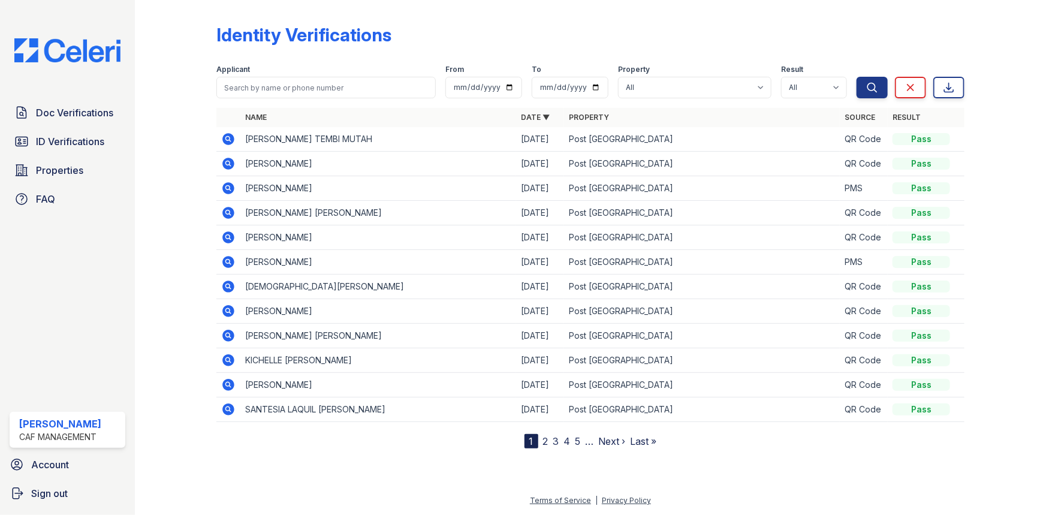  What do you see at coordinates (535, 117) in the screenshot?
I see `a: Date ▼` at bounding box center [535, 117].